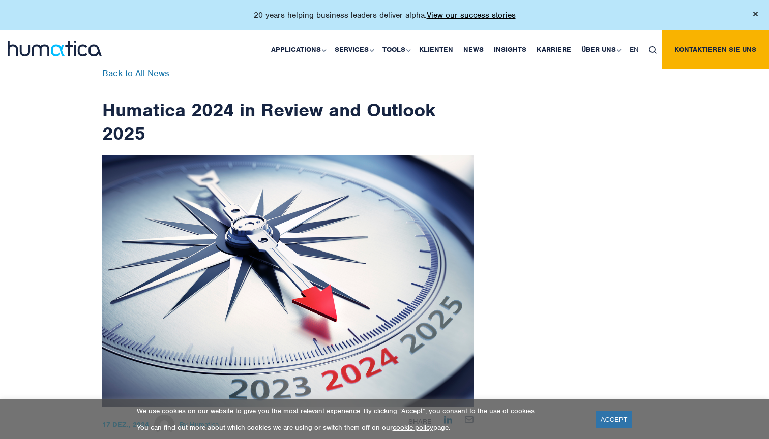 This screenshot has height=439, width=769. Describe the element at coordinates (652, 50) in the screenshot. I see `img: search_icon` at that location.